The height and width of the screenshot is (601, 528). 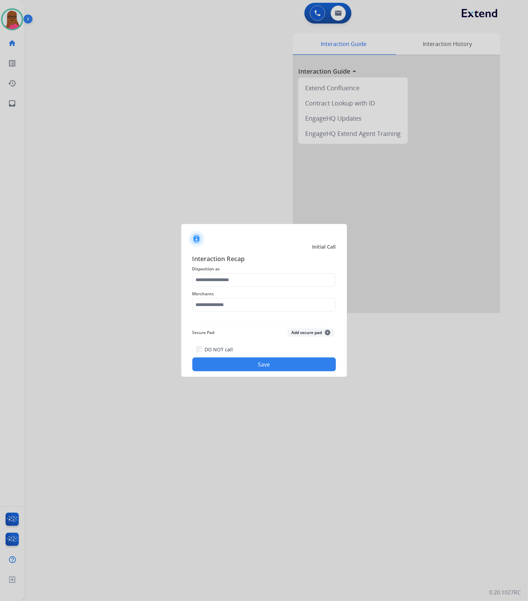 What do you see at coordinates (264, 269) in the screenshot?
I see `span: Disposition as` at bounding box center [264, 269].